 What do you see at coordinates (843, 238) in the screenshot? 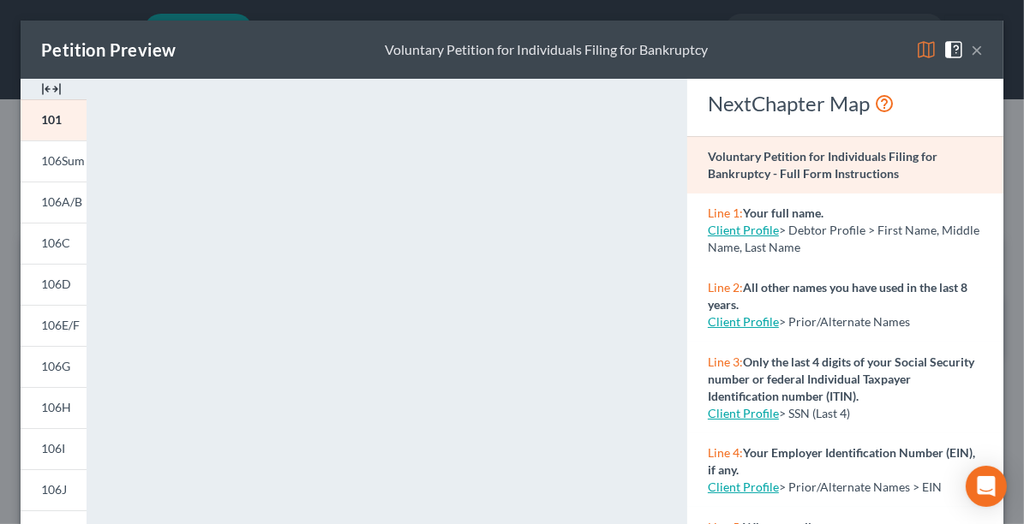
I see `span: > Debtor Profile > First Name, Middle Name, Last Name` at bounding box center [843, 238].